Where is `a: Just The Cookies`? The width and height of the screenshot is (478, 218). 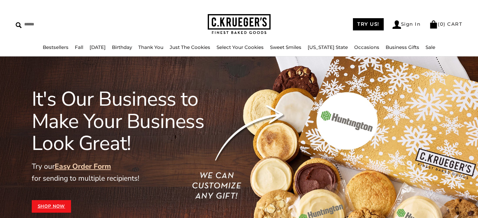 a: Just The Cookies is located at coordinates (190, 47).